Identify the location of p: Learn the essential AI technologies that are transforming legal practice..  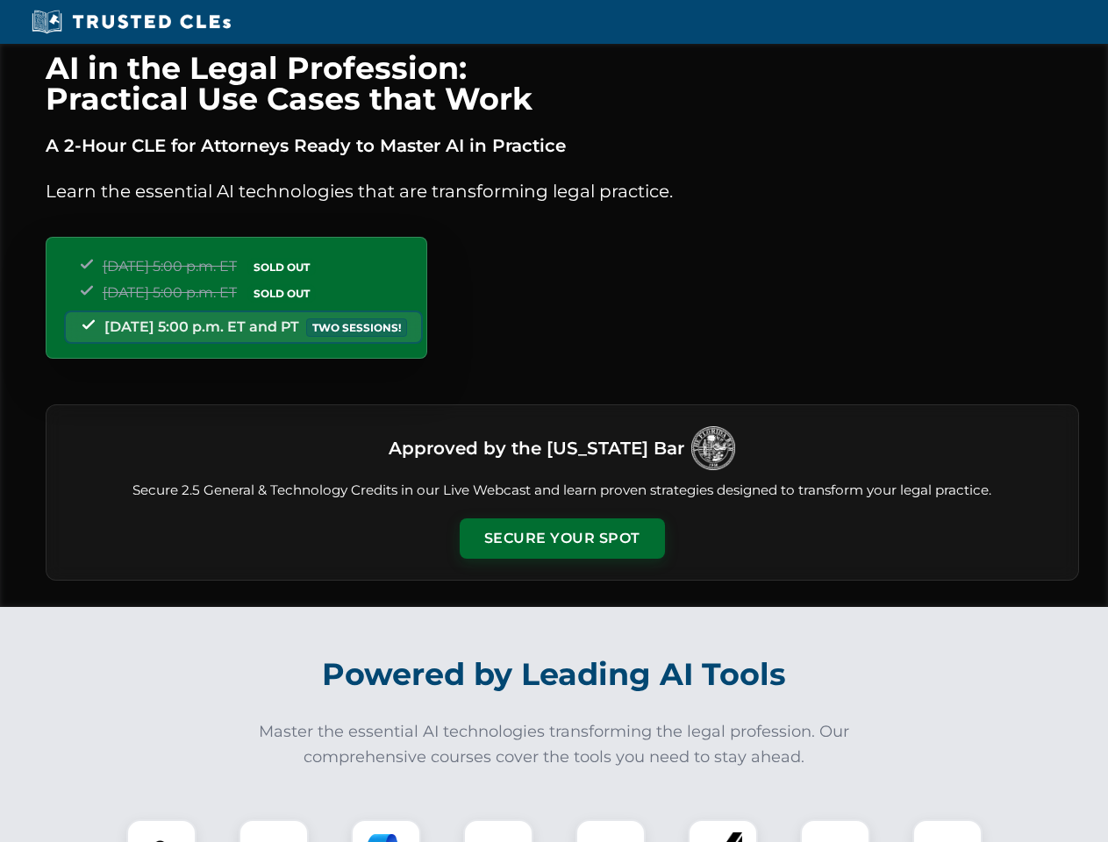
(562, 191).